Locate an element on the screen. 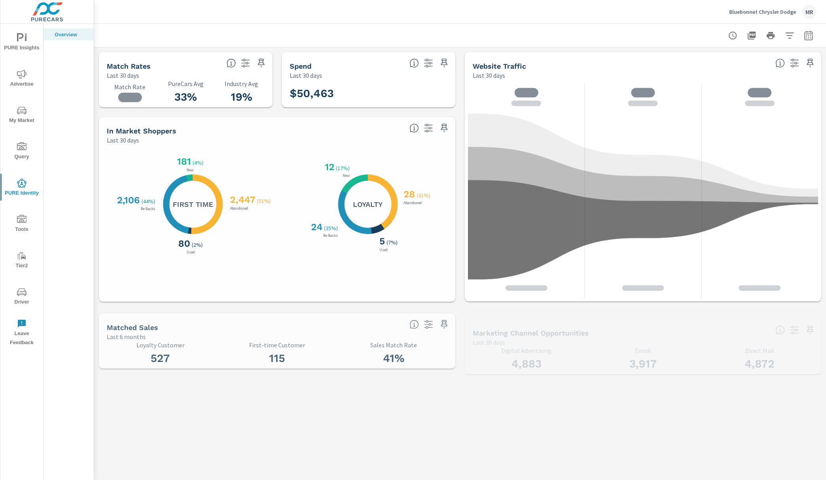 This screenshot has width=826, height=480. span: Tier2 is located at coordinates (22, 261).